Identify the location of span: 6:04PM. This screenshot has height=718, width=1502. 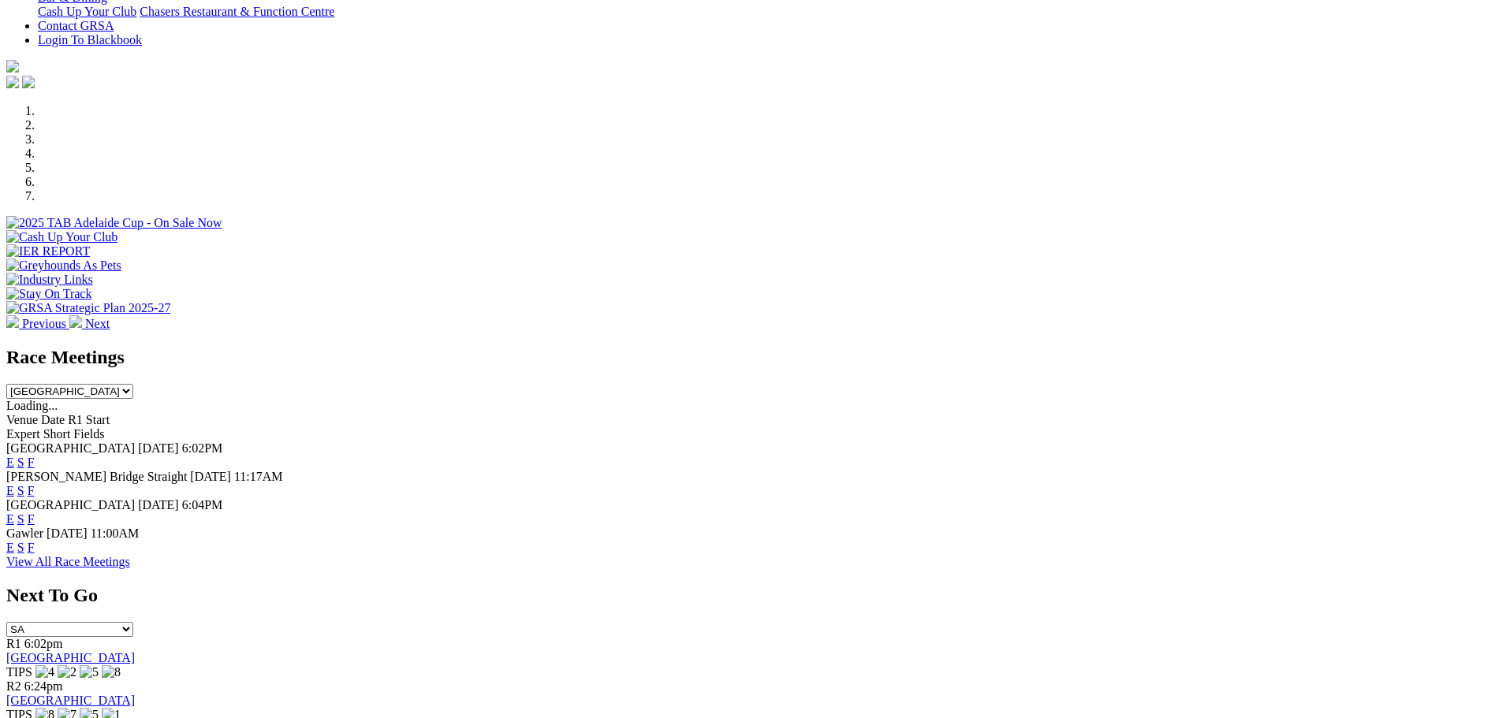
(203, 505).